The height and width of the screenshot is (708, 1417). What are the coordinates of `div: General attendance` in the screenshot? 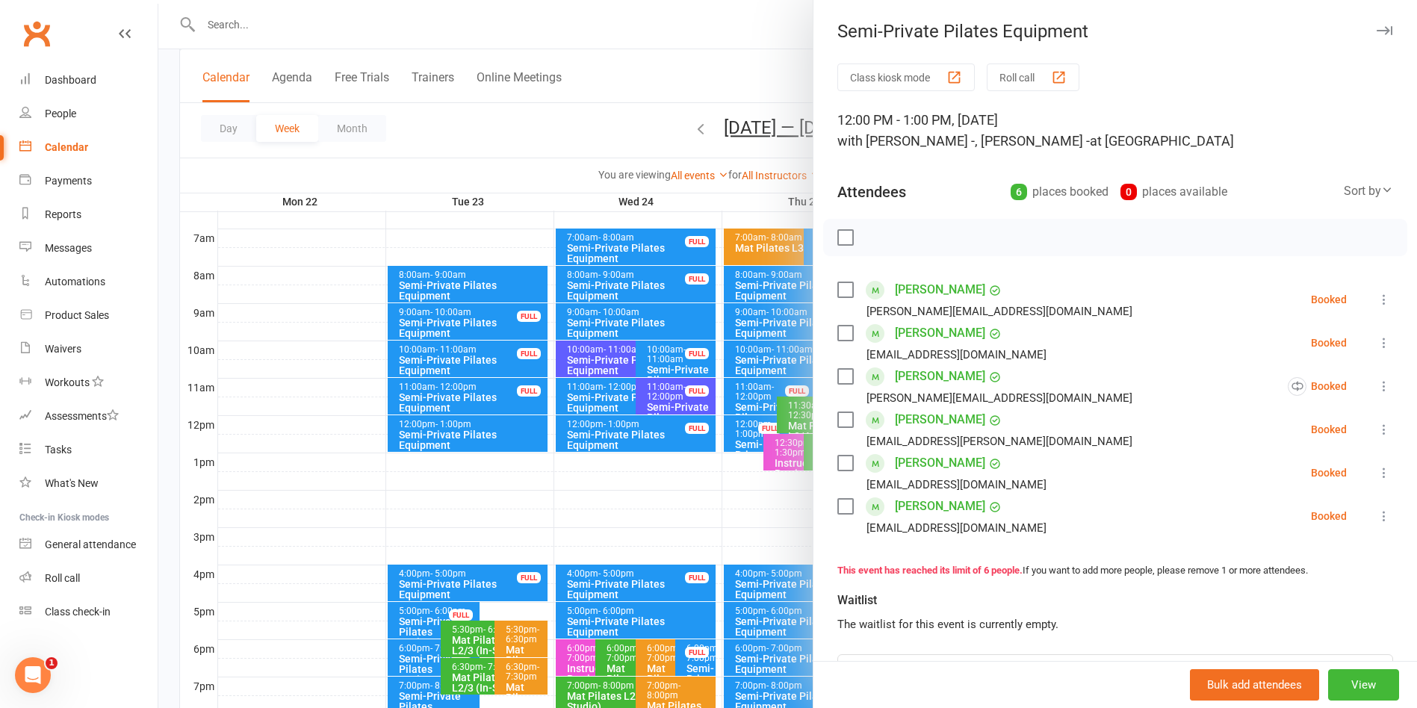 It's located at (90, 545).